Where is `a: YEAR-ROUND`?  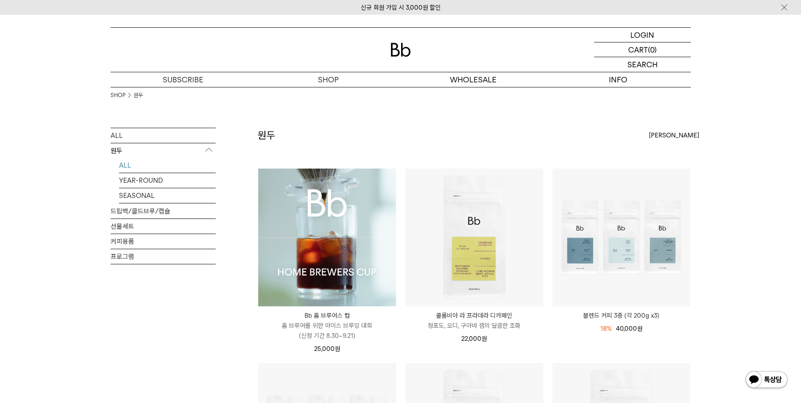
a: YEAR-ROUND is located at coordinates (167, 180).